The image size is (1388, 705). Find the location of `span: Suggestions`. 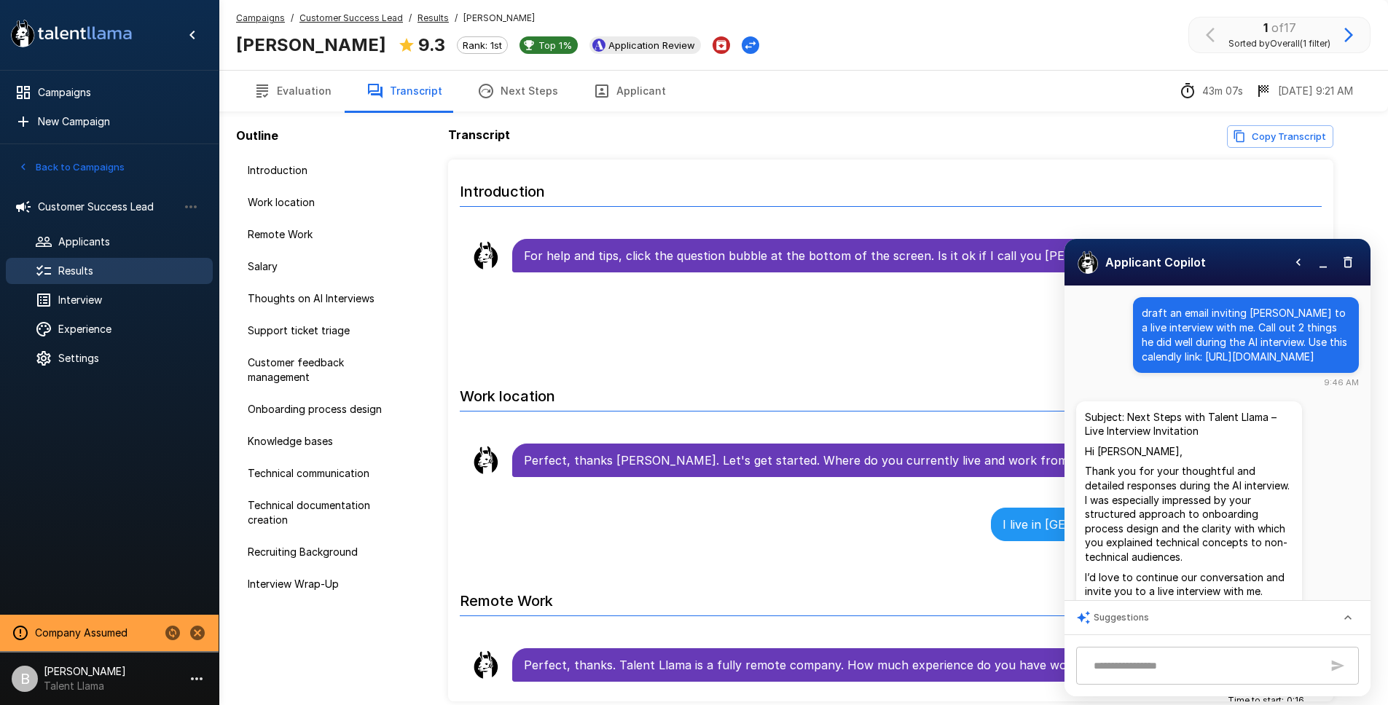

span: Suggestions is located at coordinates (1121, 618).